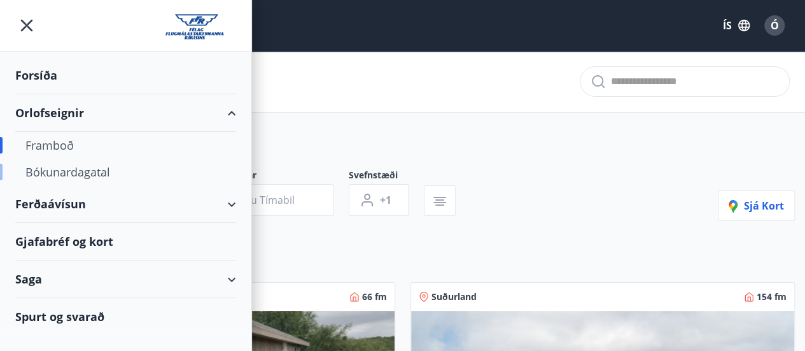 This screenshot has width=805, height=351. Describe the element at coordinates (756, 205) in the screenshot. I see `span: Sjá kort` at that location.